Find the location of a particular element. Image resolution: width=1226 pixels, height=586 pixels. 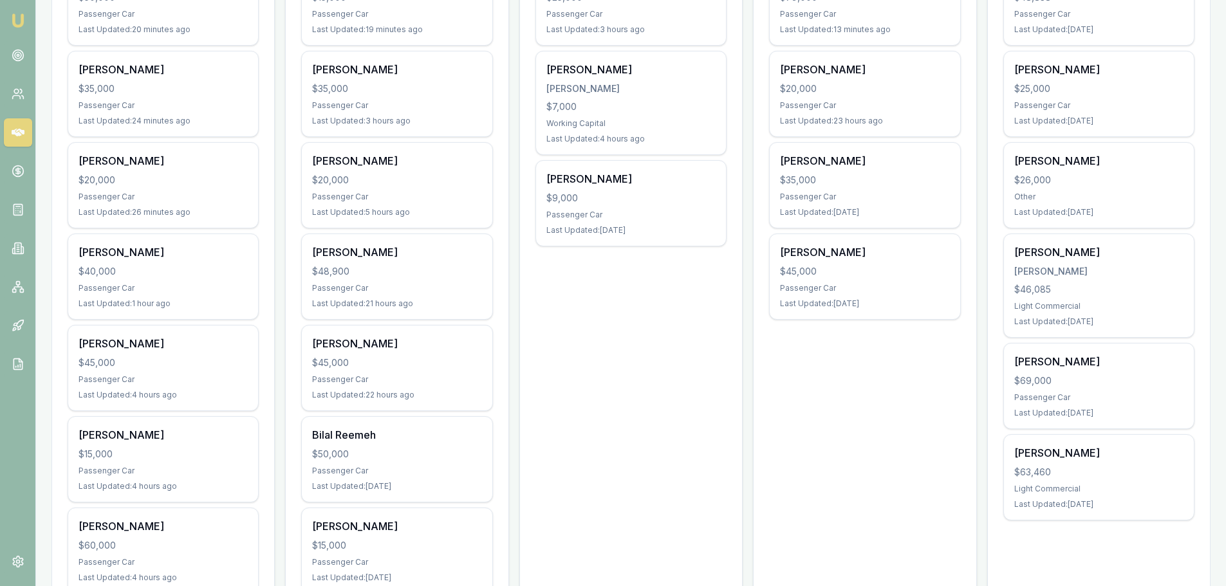

div: Last Updated: 23 hours ago is located at coordinates (864, 121).